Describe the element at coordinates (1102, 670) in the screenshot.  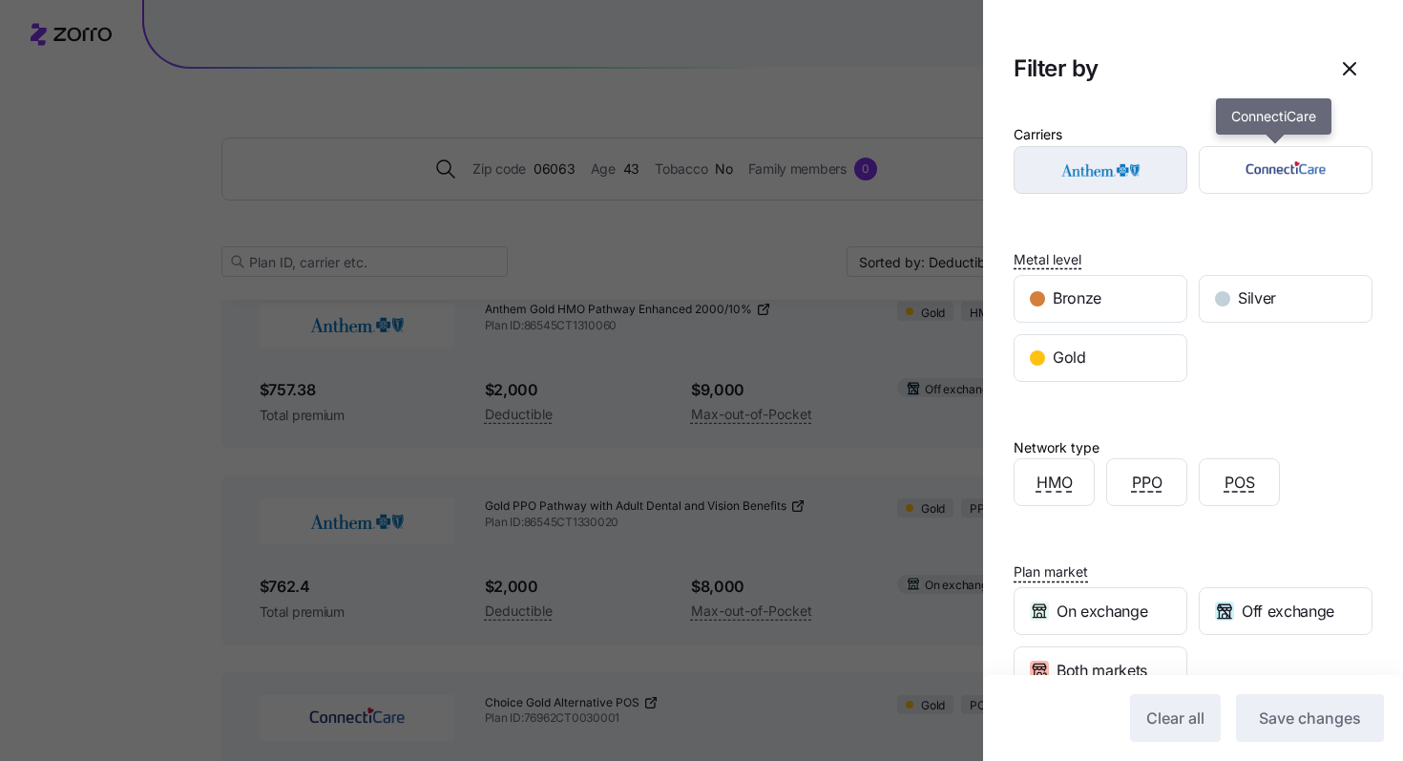
I see `span: Both markets` at that location.